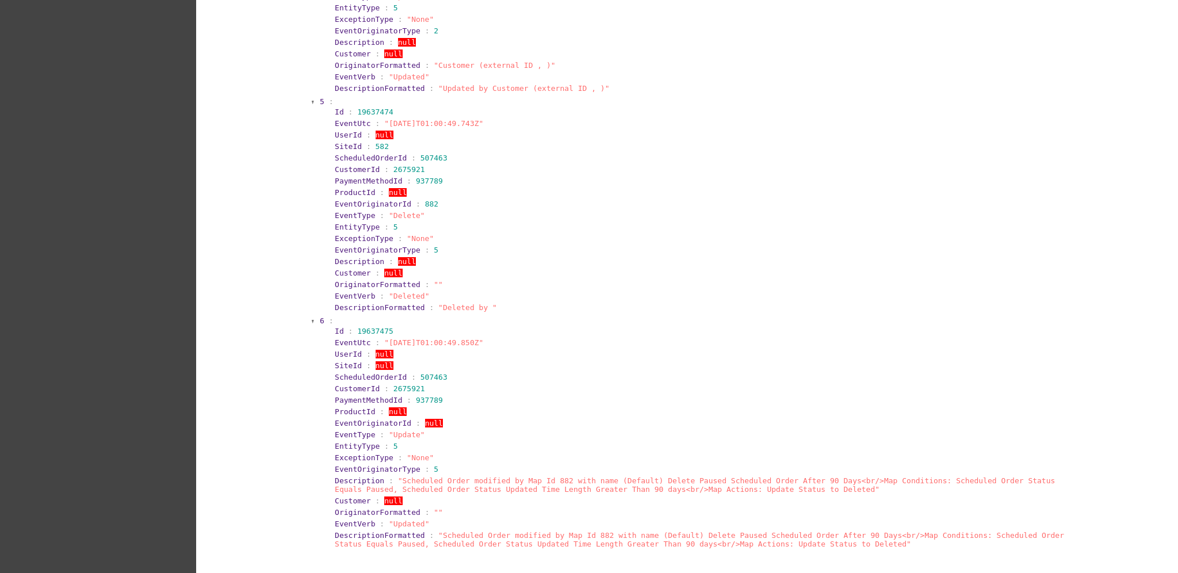  I want to click on span: 882, so click(432, 204).